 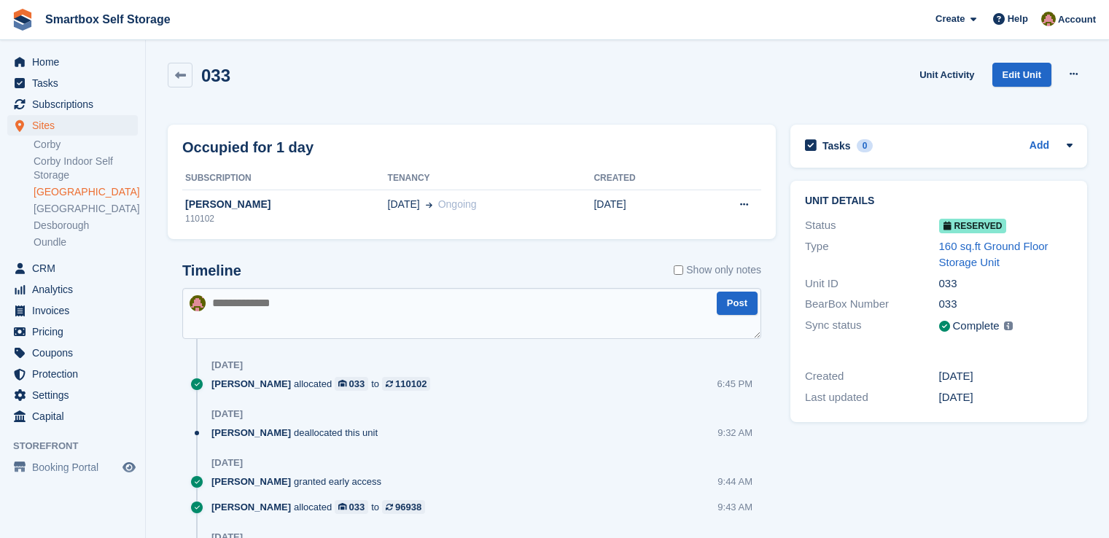 What do you see at coordinates (1039, 146) in the screenshot?
I see `a: Add` at bounding box center [1039, 146].